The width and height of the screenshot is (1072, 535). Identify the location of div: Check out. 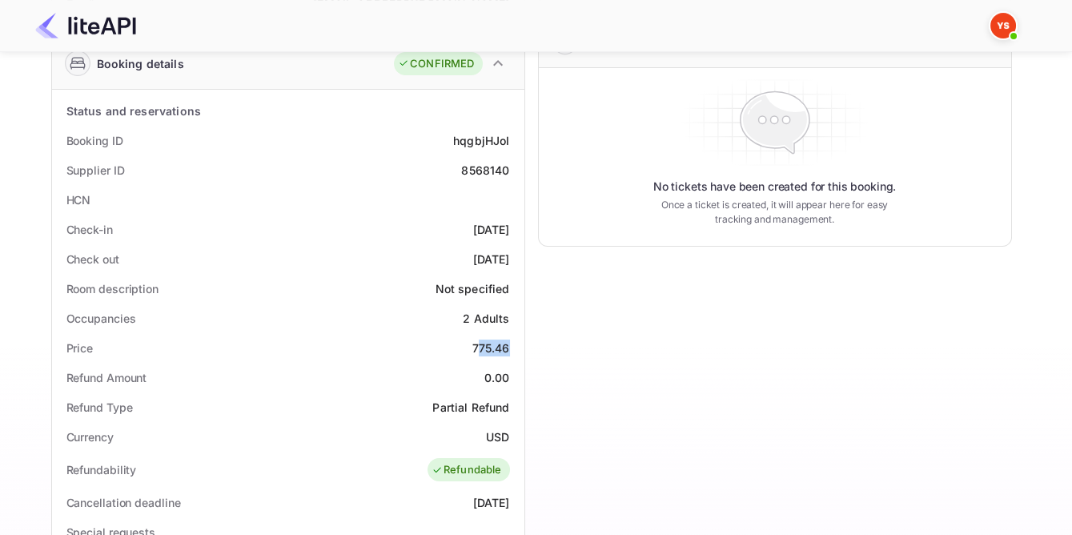
(93, 259).